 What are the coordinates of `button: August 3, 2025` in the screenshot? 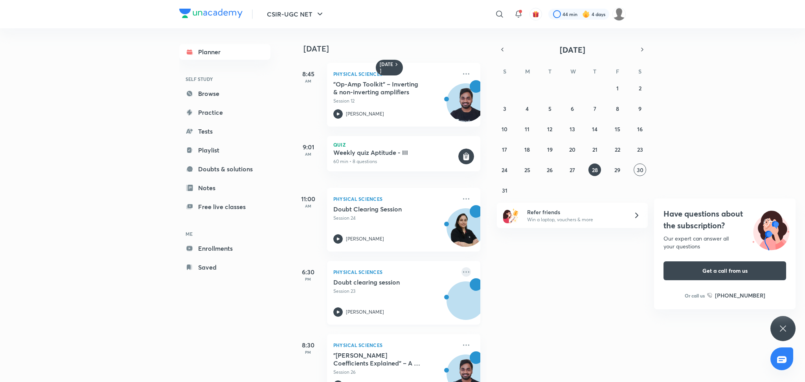 It's located at (504, 108).